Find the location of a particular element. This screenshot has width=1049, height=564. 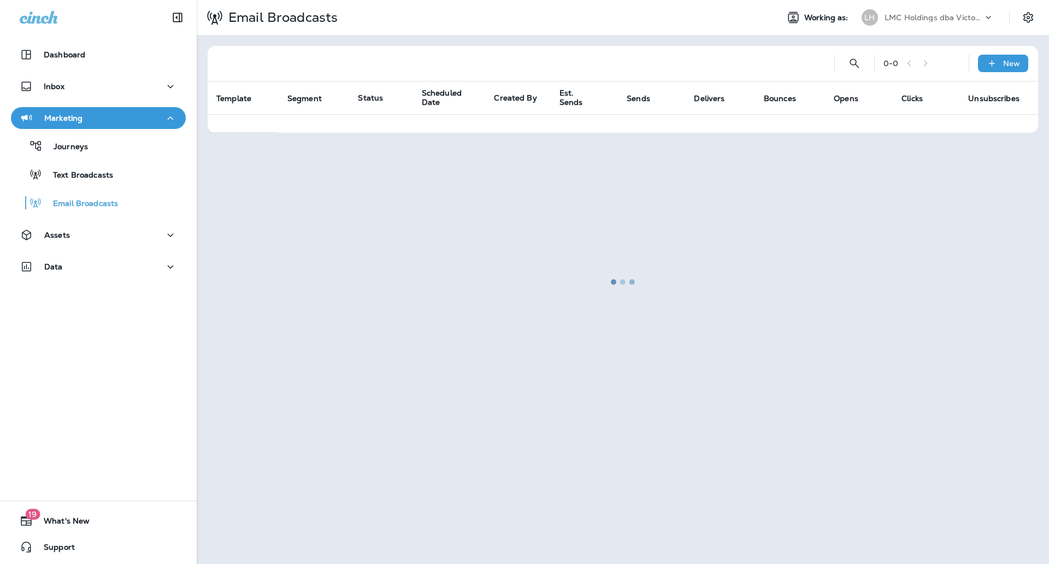

p: Assets is located at coordinates (57, 235).